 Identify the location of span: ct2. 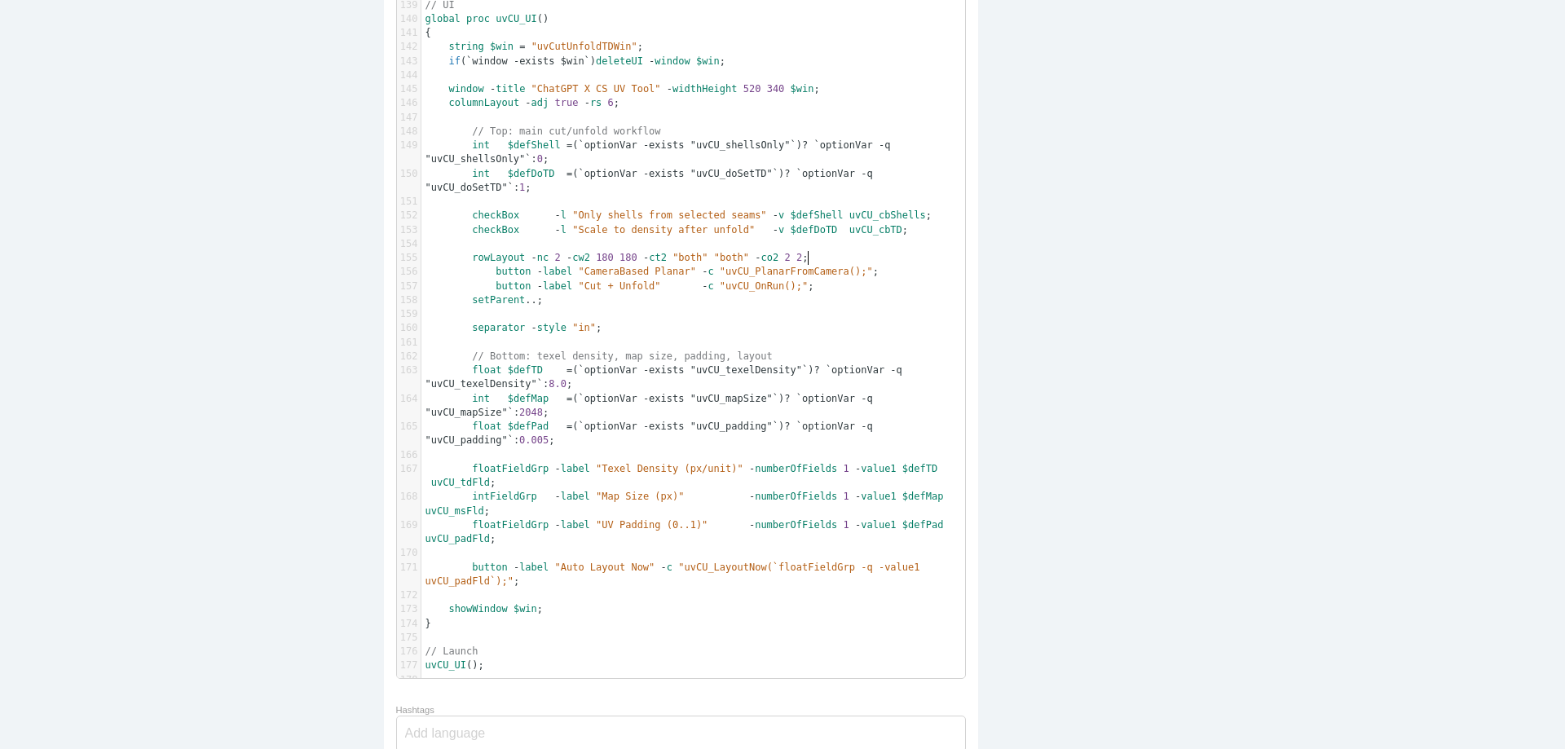
(658, 257).